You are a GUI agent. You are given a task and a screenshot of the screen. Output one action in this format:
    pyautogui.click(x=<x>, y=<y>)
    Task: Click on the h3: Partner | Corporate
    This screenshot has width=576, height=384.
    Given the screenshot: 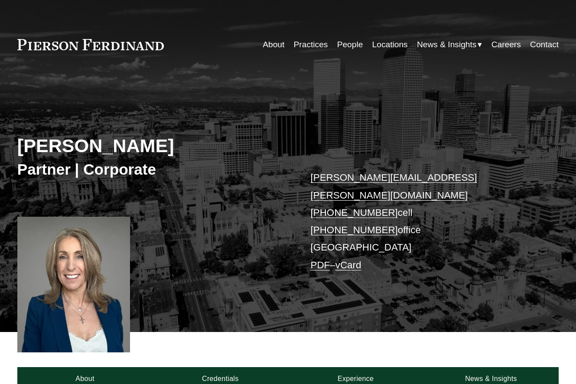 What is the action you would take?
    pyautogui.click(x=153, y=169)
    